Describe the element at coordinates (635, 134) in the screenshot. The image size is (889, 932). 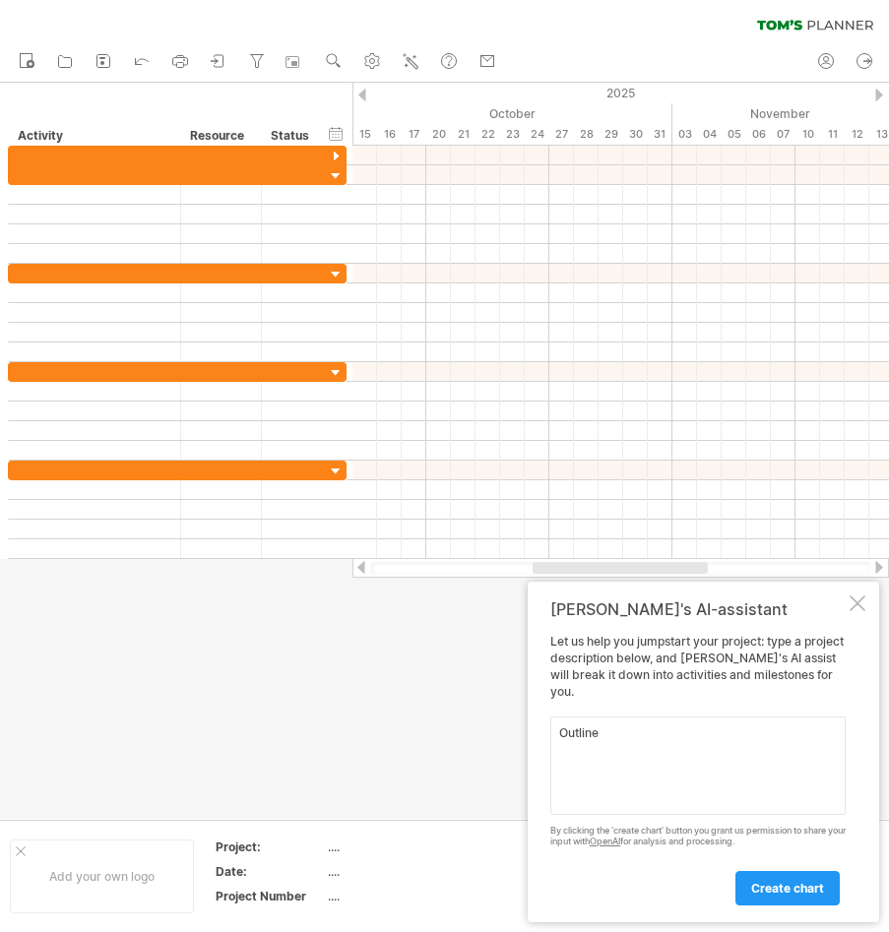
I see `div: Thursday, 30 October 2025` at that location.